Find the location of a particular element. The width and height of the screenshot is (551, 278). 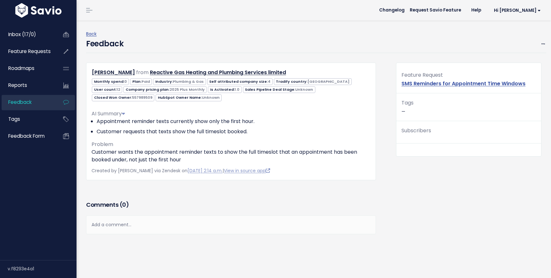

a: Reactive Gas Heating and Plumbing Services limited is located at coordinates (218, 72).